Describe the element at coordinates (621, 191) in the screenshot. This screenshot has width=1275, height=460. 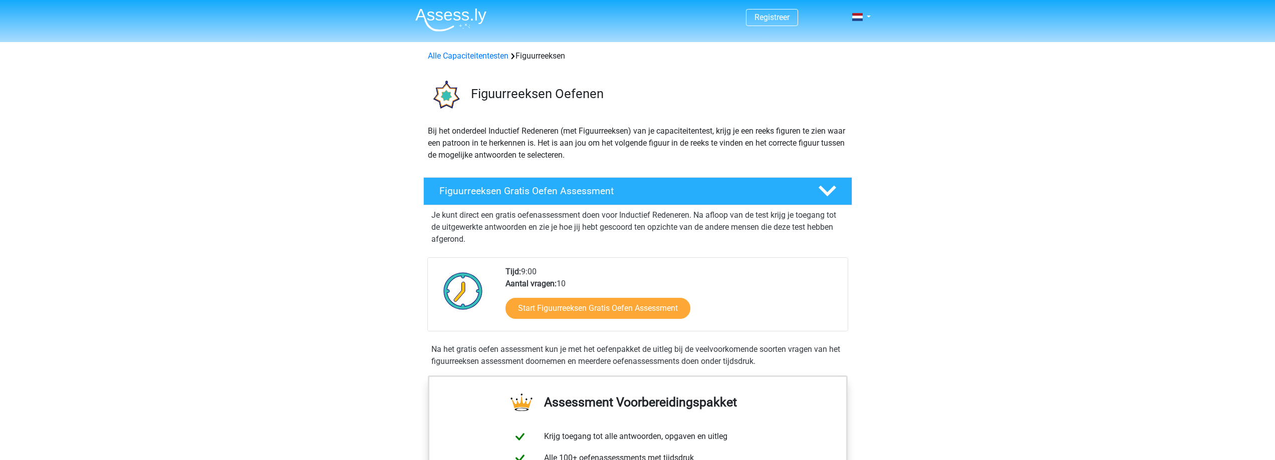
I see `h4: Figuurreeksen Gratis Oefen Assessment` at that location.